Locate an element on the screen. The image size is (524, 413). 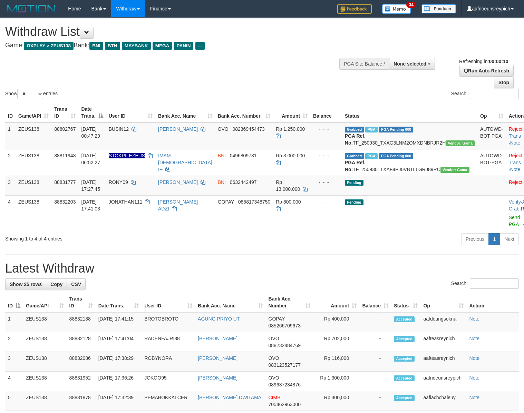
td: AUTOWD-BOT-PGA is located at coordinates (491, 162).